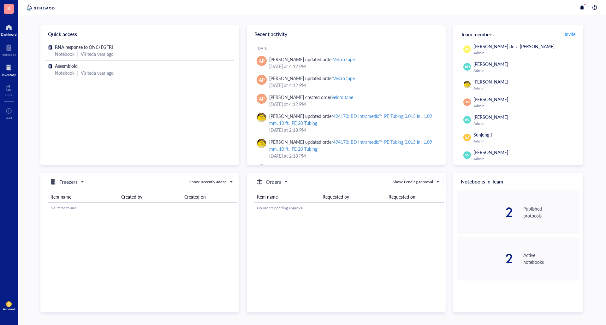 The height and width of the screenshot is (325, 606). I want to click on a: Invite, so click(570, 34).